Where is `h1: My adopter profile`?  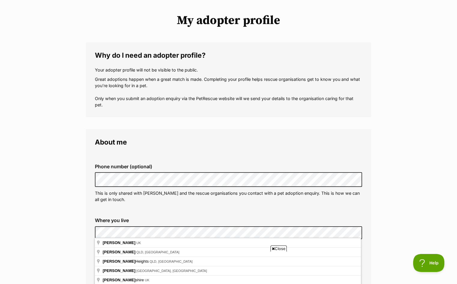
h1: My adopter profile is located at coordinates (228, 20).